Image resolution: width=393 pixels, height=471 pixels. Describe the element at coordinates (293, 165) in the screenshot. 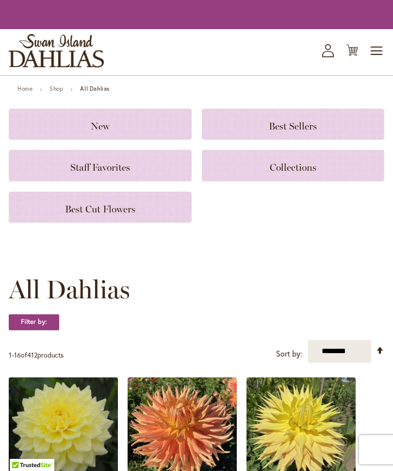

I see `a: Collections` at that location.